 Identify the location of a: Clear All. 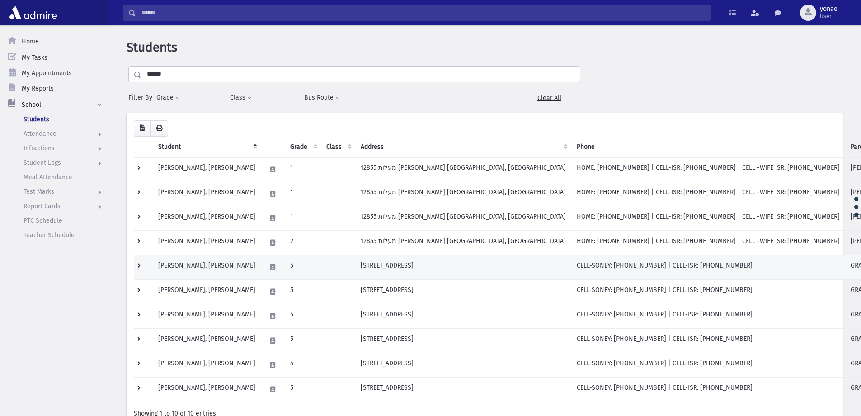
(549, 98).